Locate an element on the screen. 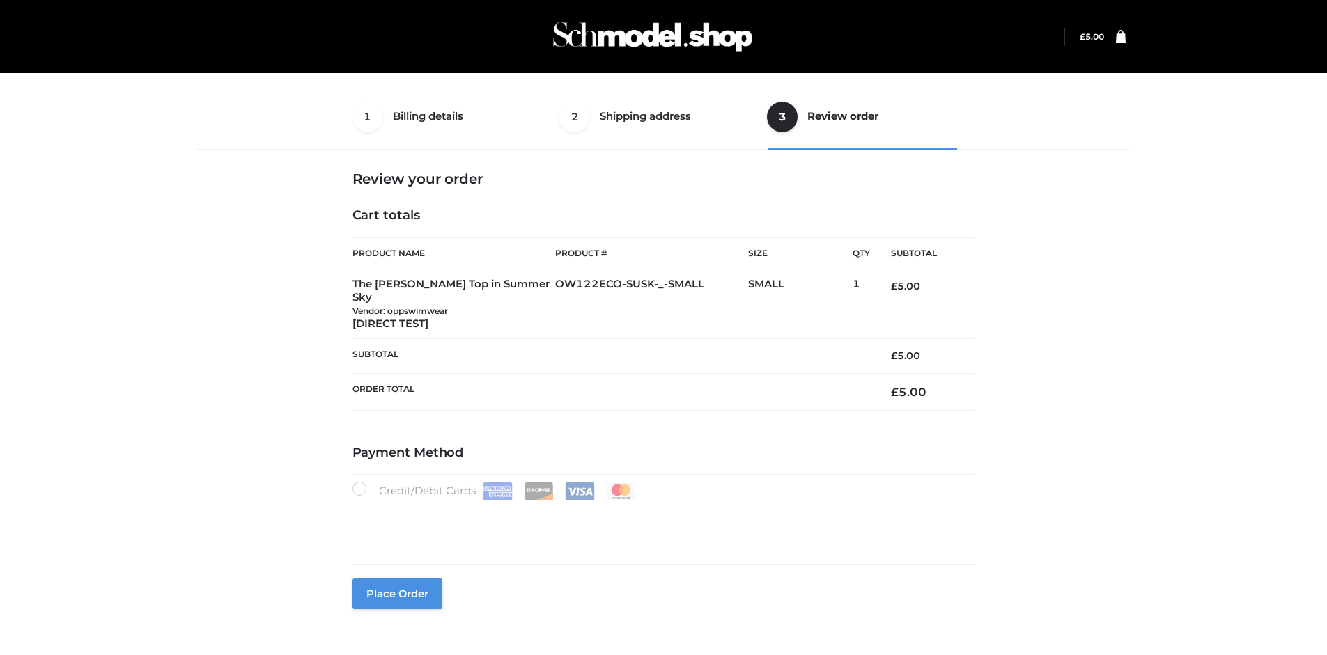  button: Place order is located at coordinates (397, 594).